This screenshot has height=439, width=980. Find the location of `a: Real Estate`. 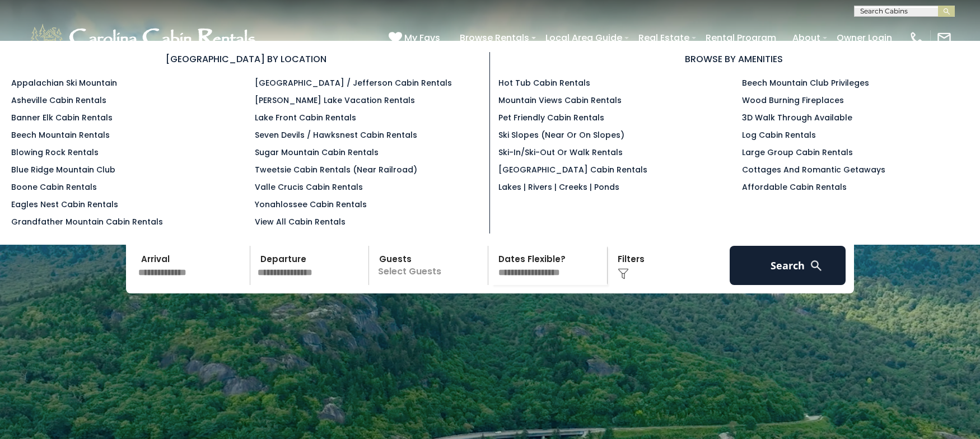

a: Real Estate is located at coordinates (663, 38).